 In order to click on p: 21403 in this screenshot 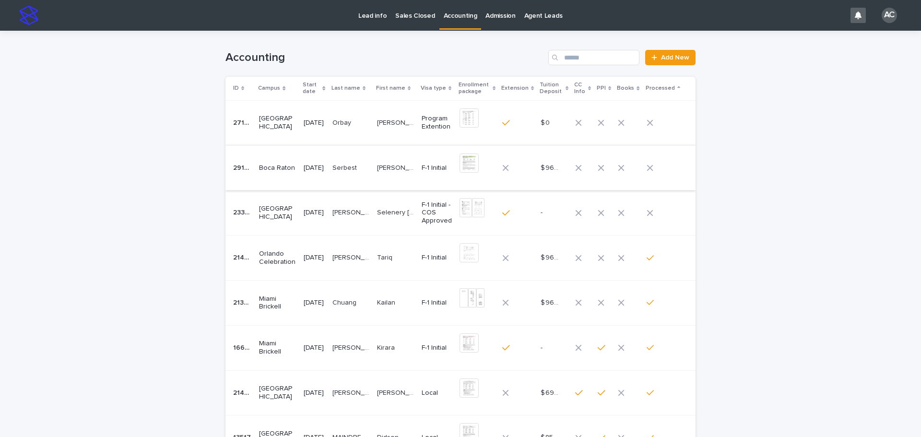, I will do `click(243, 257)`.